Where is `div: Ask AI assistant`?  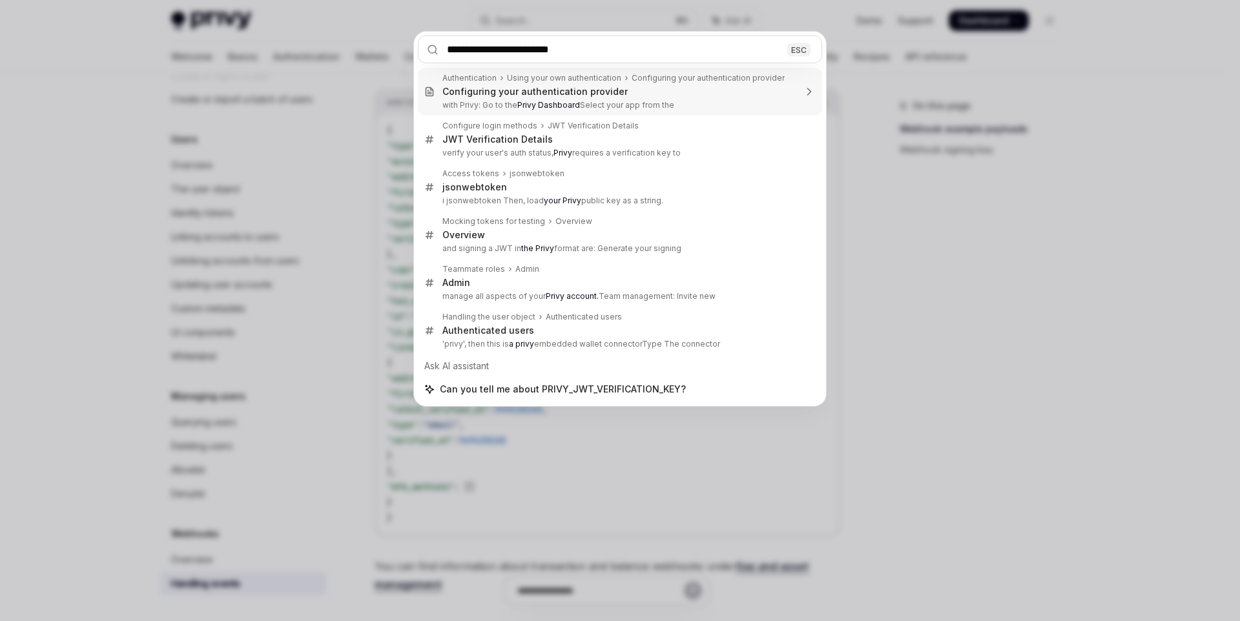 div: Ask AI assistant is located at coordinates (620, 366).